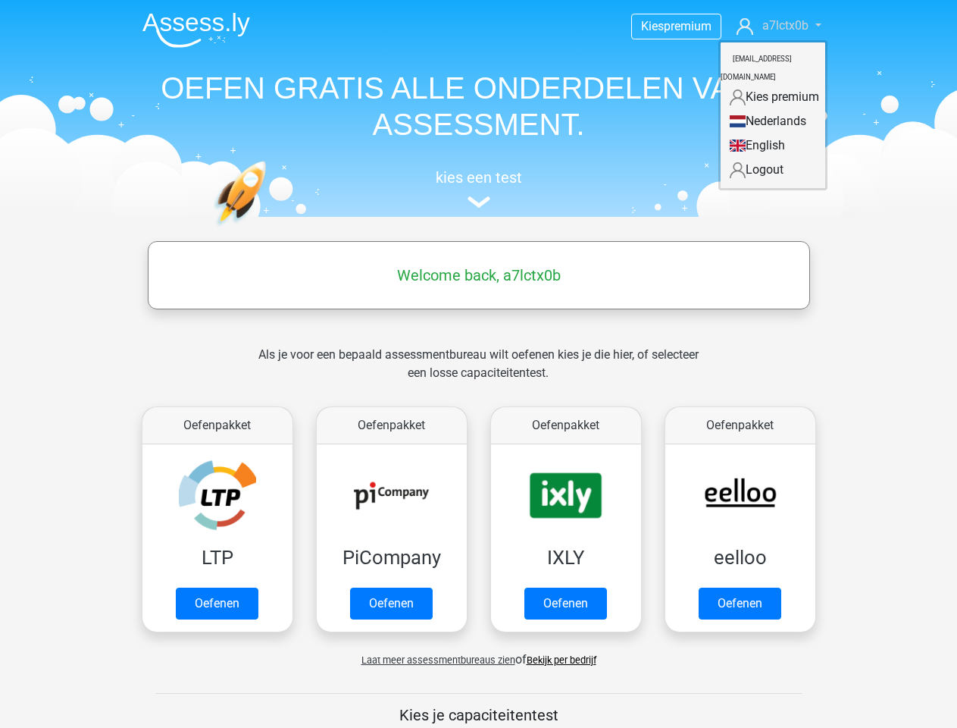 The image size is (957, 728). Describe the element at coordinates (778, 26) in the screenshot. I see `a: a7lctx0b` at that location.